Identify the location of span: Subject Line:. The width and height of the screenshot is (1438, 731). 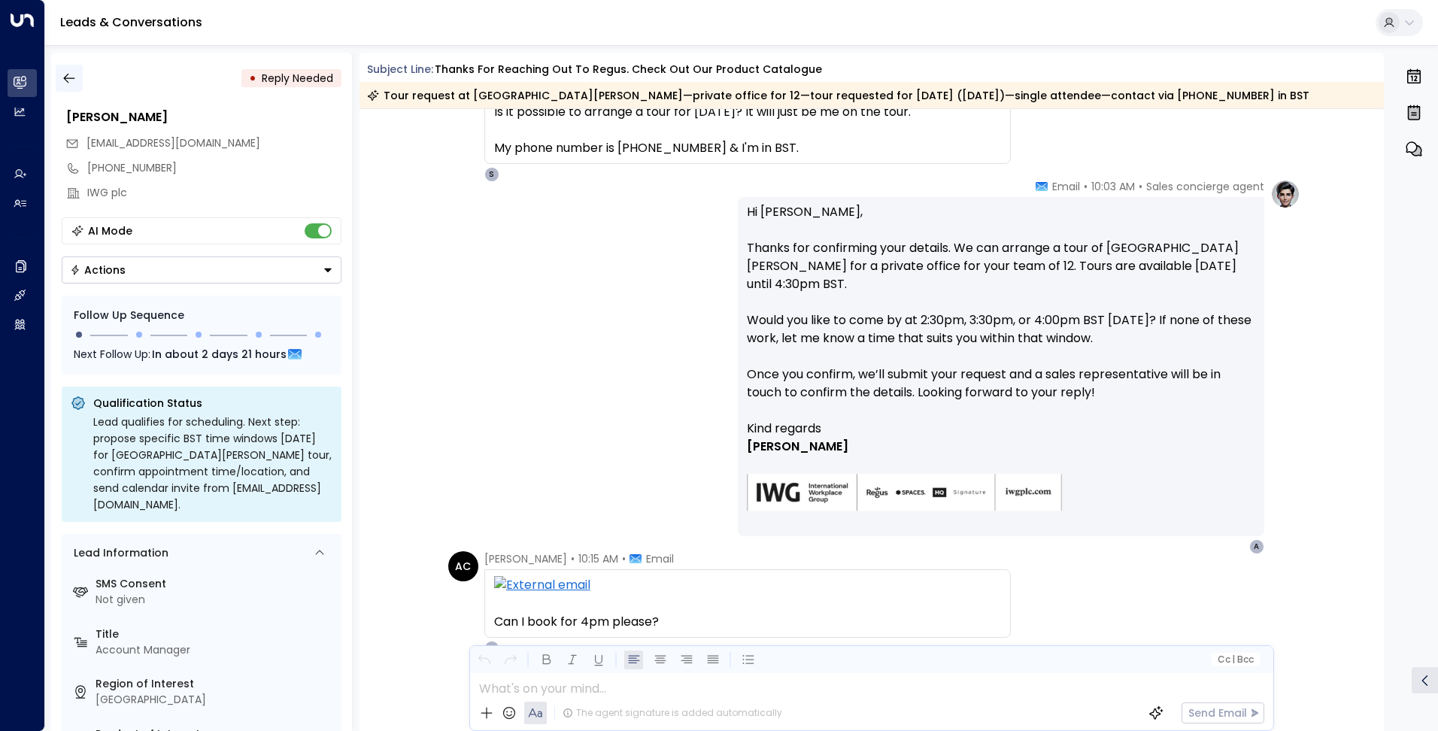
(400, 69).